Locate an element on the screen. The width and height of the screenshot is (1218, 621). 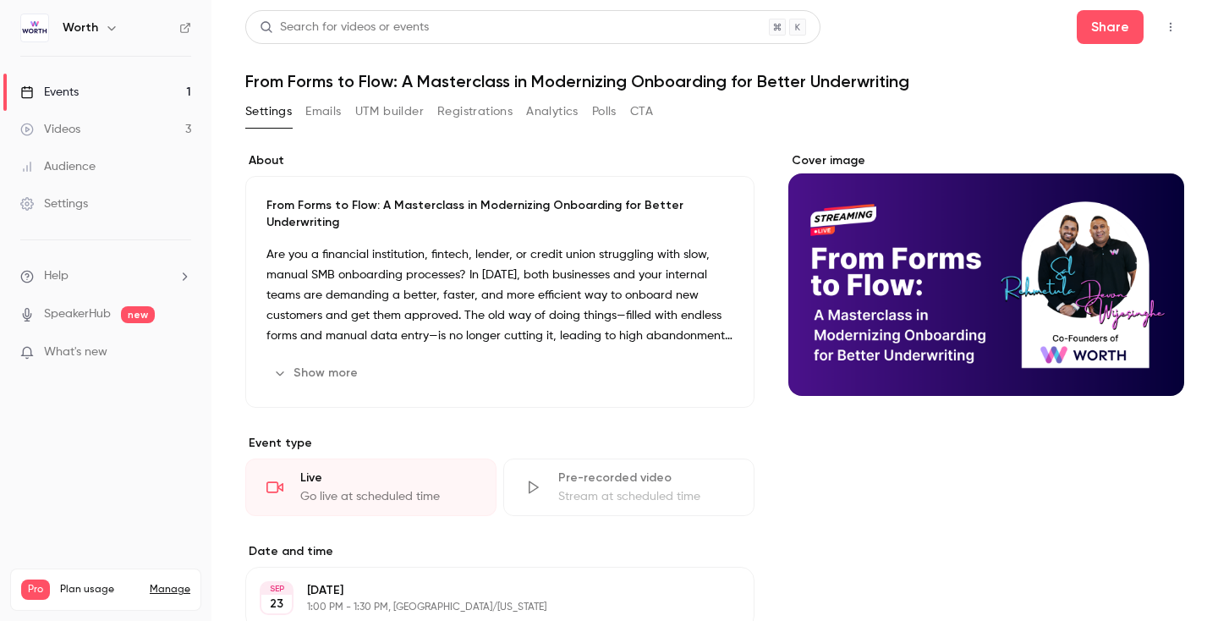
button: Settings is located at coordinates (268, 112).